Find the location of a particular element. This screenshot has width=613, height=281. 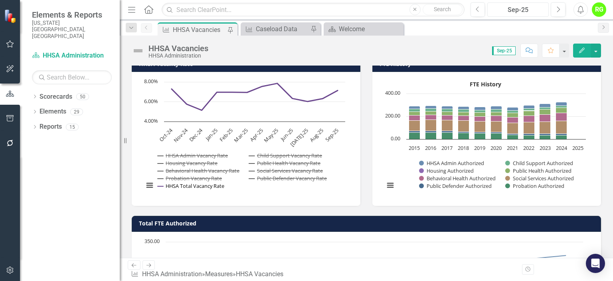

path: 2018, 11. Public Defender Authorized. is located at coordinates (464, 132).